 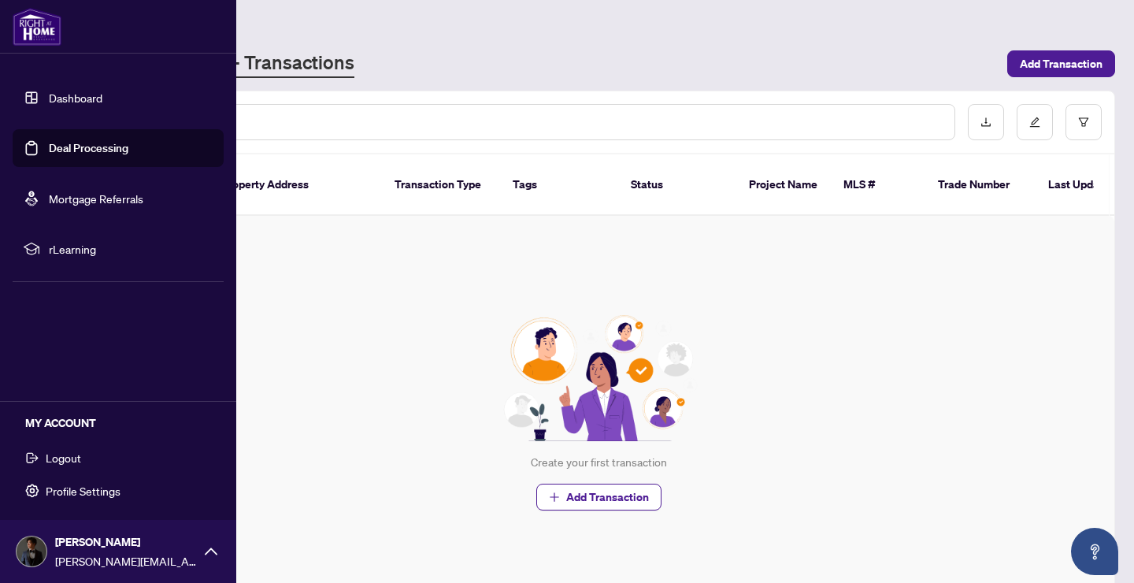 I want to click on div: Create your first transaction, so click(x=599, y=462).